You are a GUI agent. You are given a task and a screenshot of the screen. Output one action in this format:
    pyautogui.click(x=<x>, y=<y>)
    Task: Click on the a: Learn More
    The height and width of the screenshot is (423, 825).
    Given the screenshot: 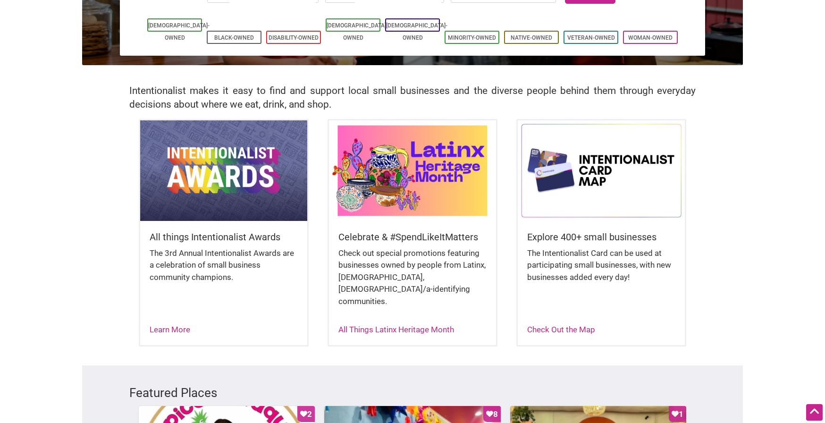 What is the action you would take?
    pyautogui.click(x=170, y=329)
    